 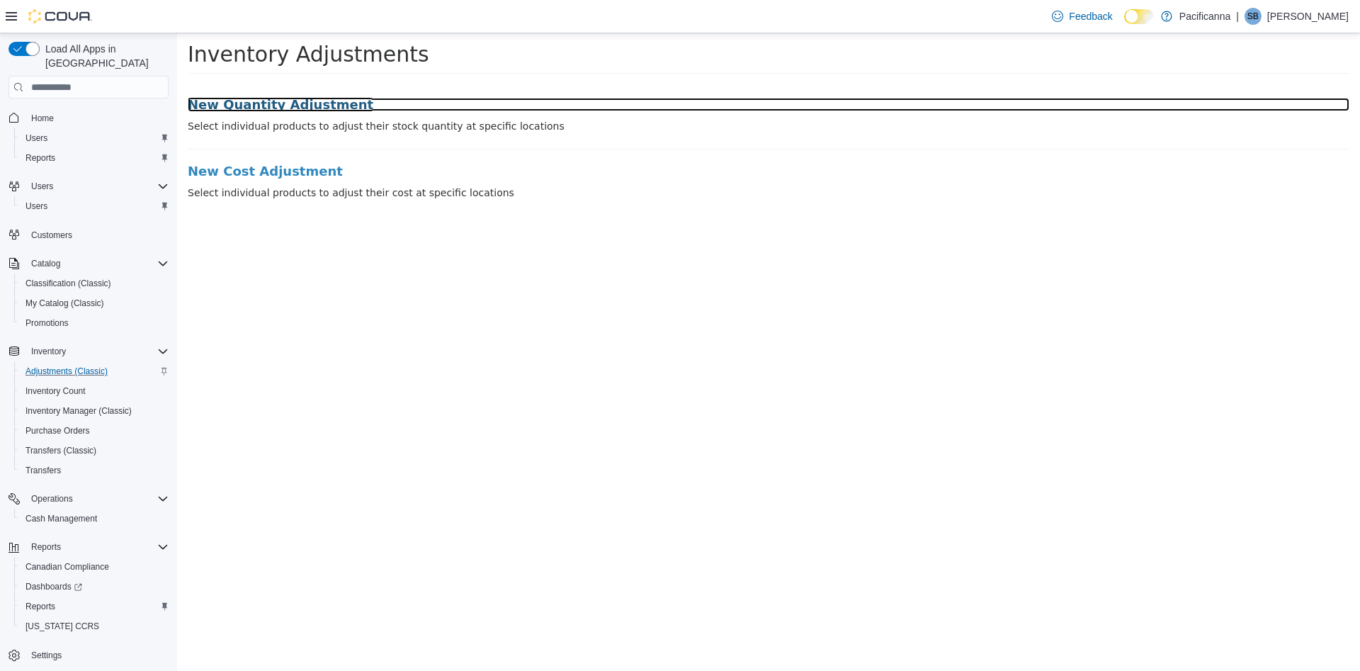 I want to click on a: New Cost Adjustment, so click(x=592, y=138).